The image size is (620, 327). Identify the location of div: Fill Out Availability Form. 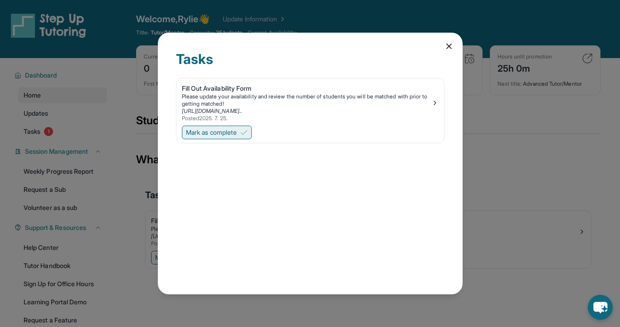
(307, 89).